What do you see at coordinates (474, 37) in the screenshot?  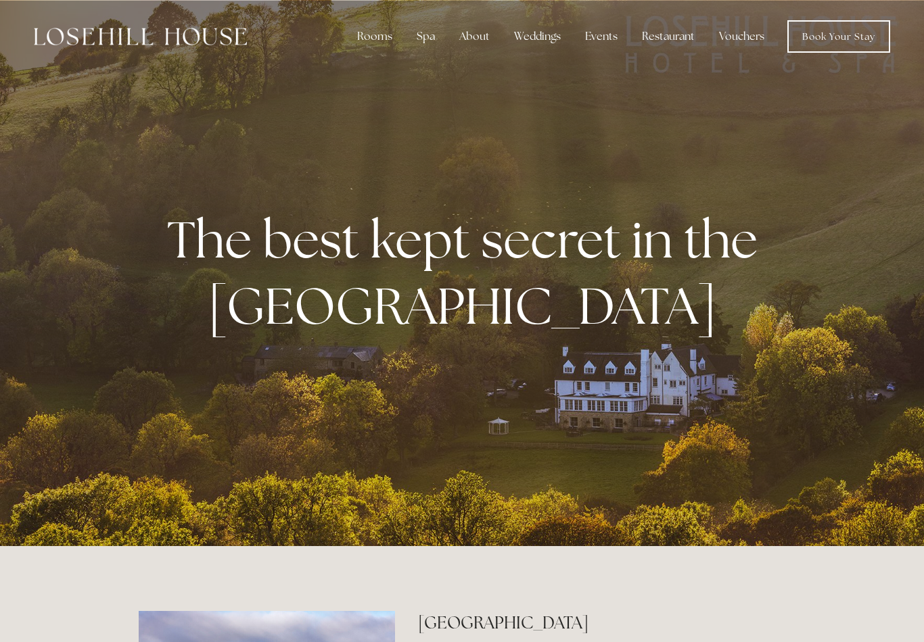 I see `div: About` at bounding box center [474, 37].